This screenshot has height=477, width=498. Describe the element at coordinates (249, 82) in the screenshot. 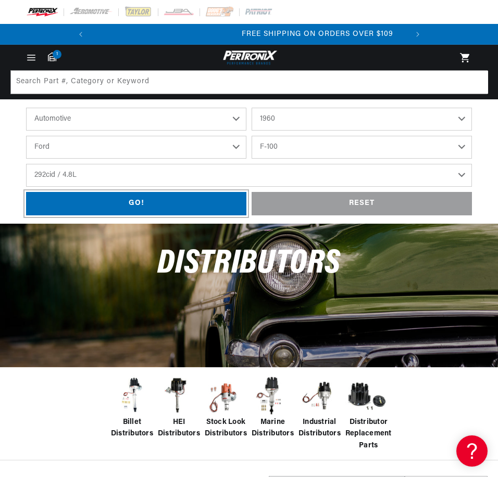

I see `input: Search Part #, Category or Keyword` at that location.